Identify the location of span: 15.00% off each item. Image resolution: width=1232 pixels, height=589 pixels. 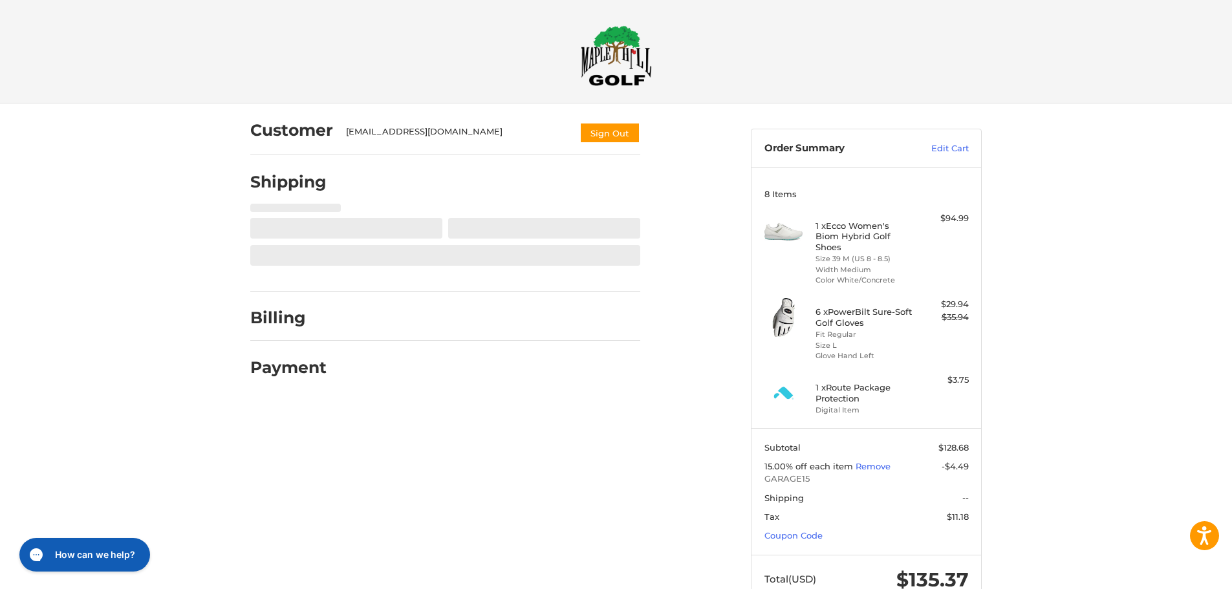
(810, 466).